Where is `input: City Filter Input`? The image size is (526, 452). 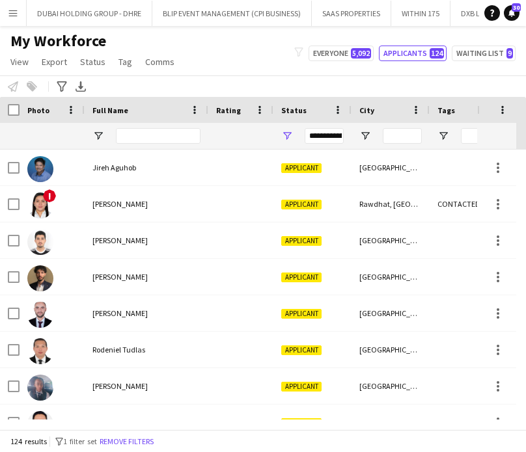 input: City Filter Input is located at coordinates (402, 136).